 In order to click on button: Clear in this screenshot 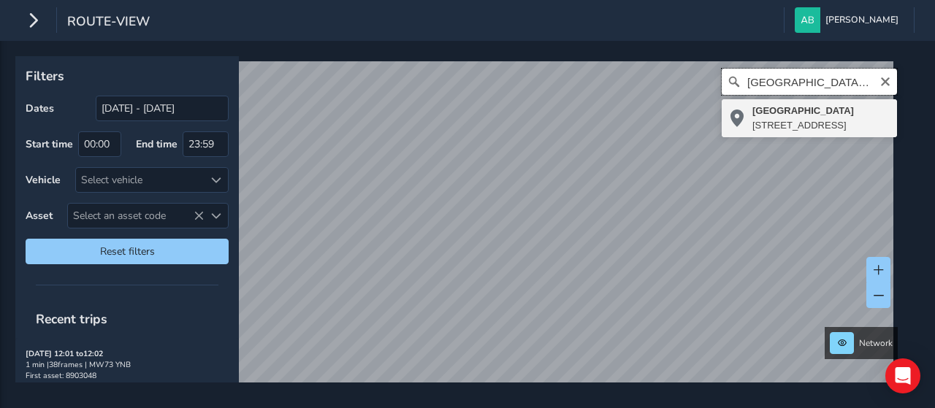, I will do `click(885, 80)`.